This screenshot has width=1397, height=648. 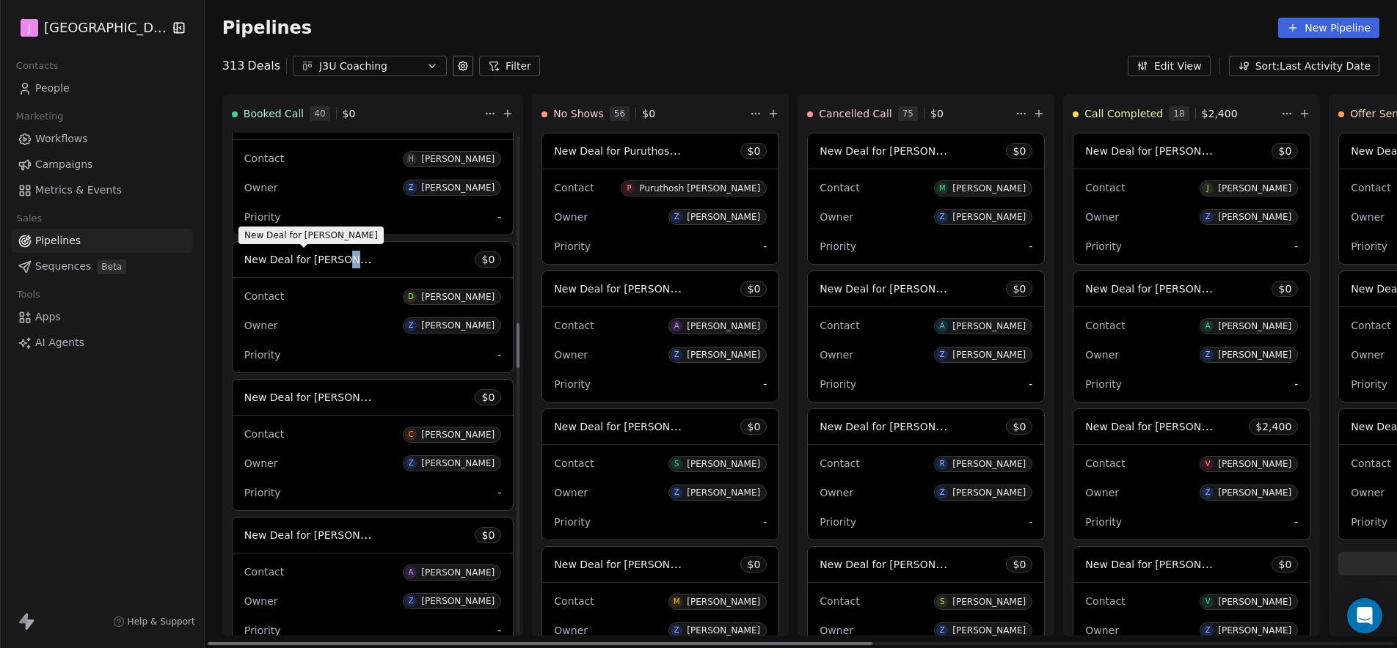 I want to click on div: S, so click(x=676, y=464).